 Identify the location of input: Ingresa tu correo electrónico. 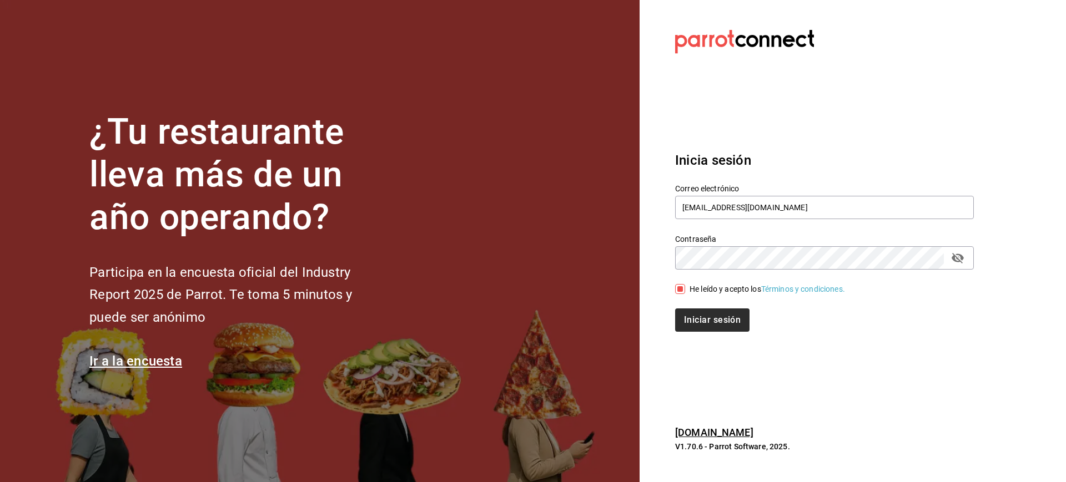
(824, 208).